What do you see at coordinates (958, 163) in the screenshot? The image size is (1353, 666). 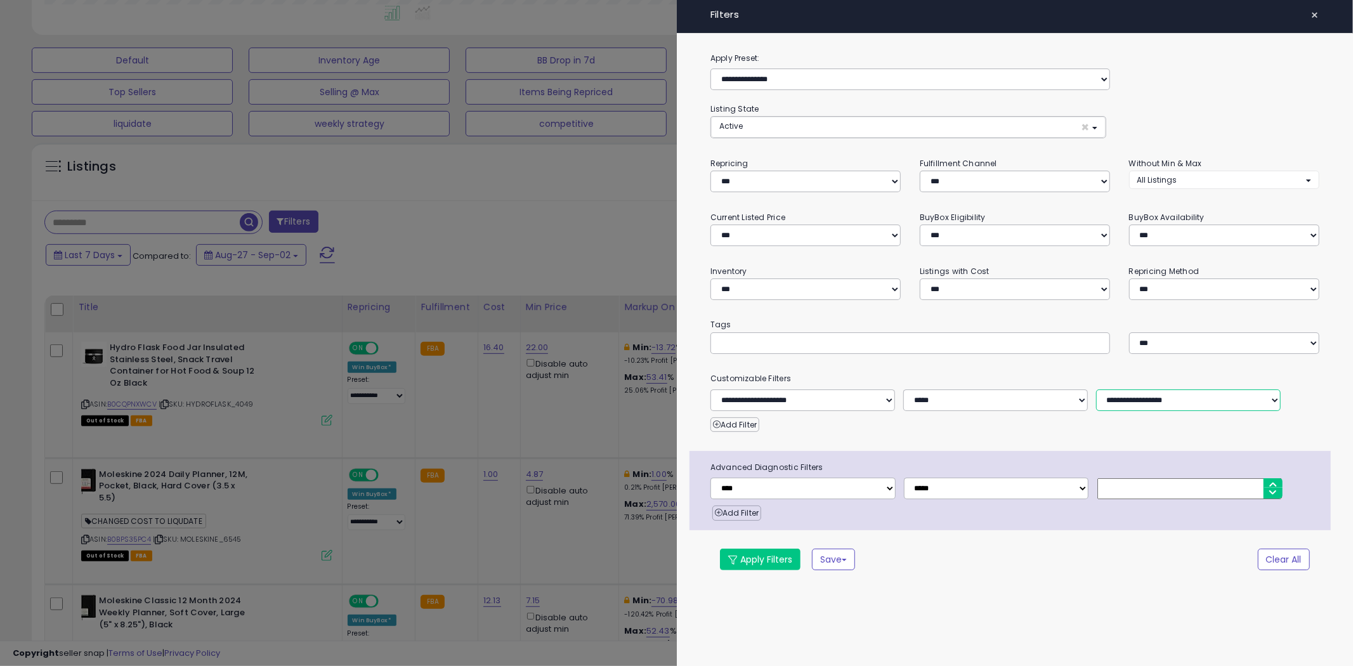 I see `small: Fulfillment Channel` at bounding box center [958, 163].